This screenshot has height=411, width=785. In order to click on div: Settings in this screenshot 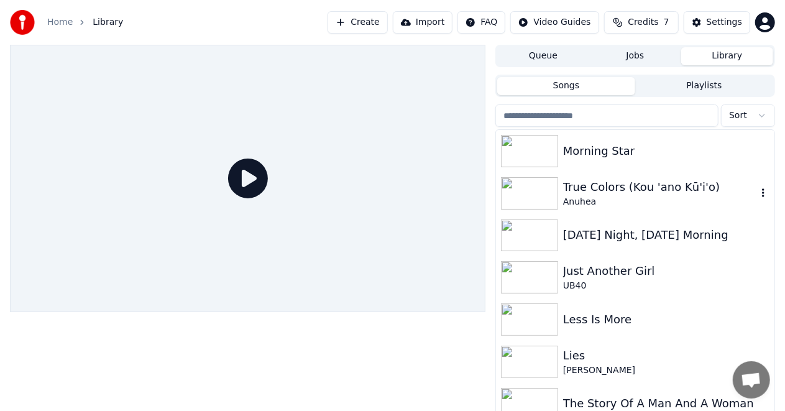, I will do `click(724, 22)`.